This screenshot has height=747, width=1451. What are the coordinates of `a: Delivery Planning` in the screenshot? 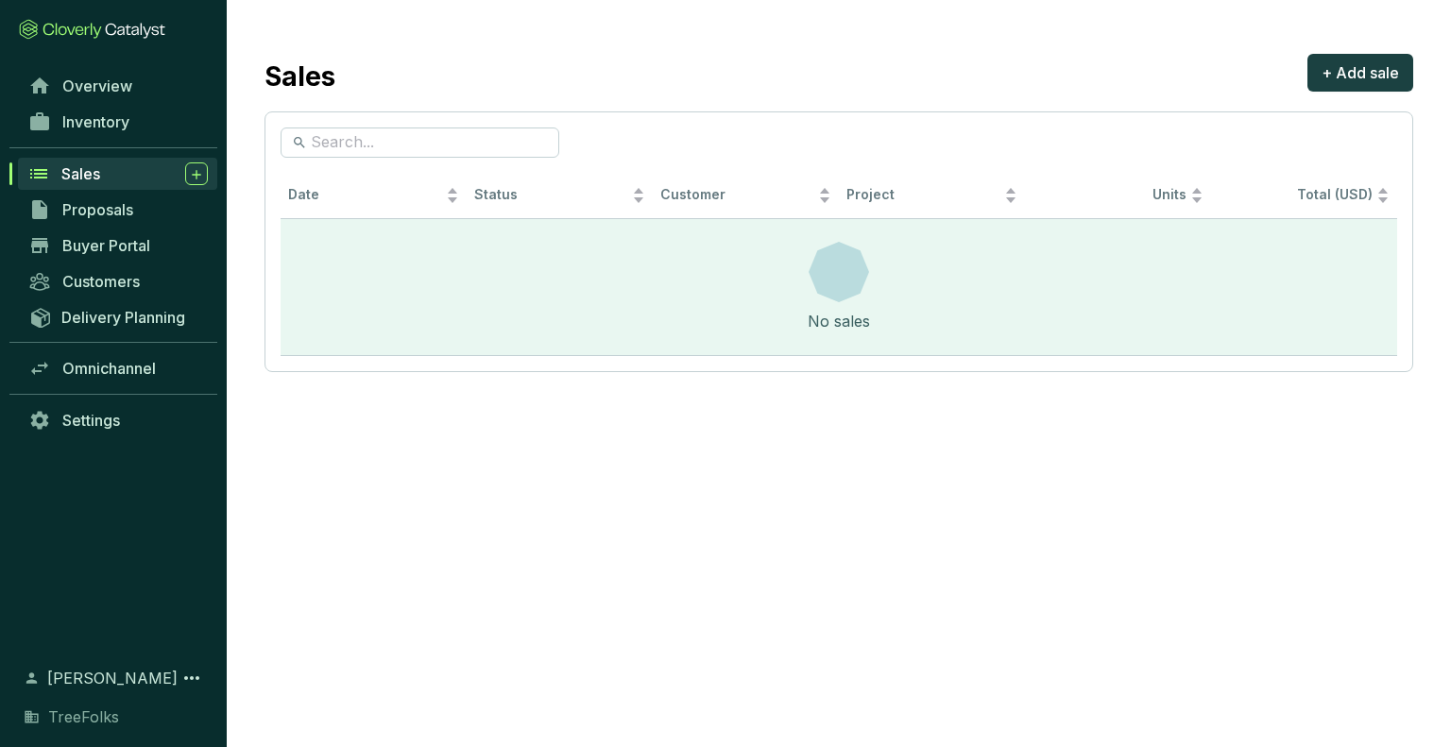 It's located at (118, 316).